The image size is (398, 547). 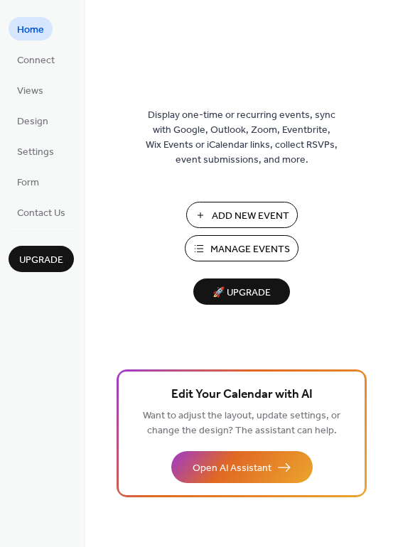 I want to click on a: Contact Us, so click(x=41, y=212).